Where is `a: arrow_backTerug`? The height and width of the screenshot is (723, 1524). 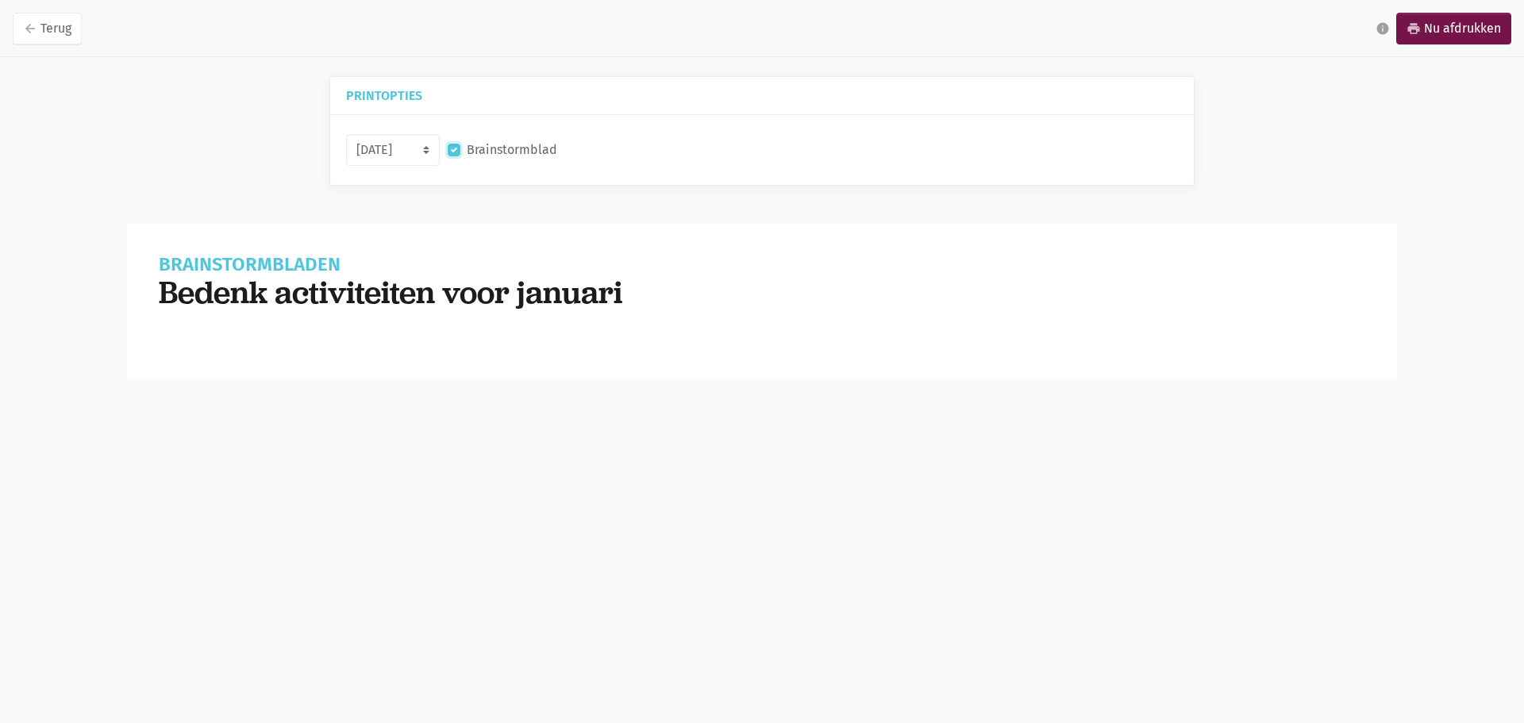 a: arrow_backTerug is located at coordinates (47, 29).